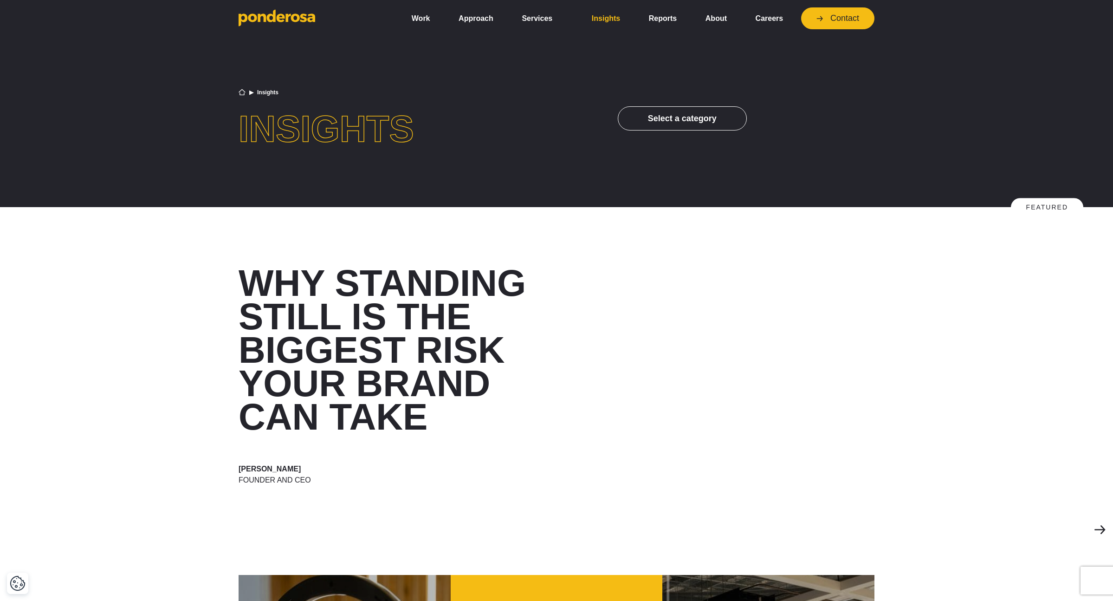  What do you see at coordinates (769, 19) in the screenshot?
I see `a: Careers` at bounding box center [769, 19].